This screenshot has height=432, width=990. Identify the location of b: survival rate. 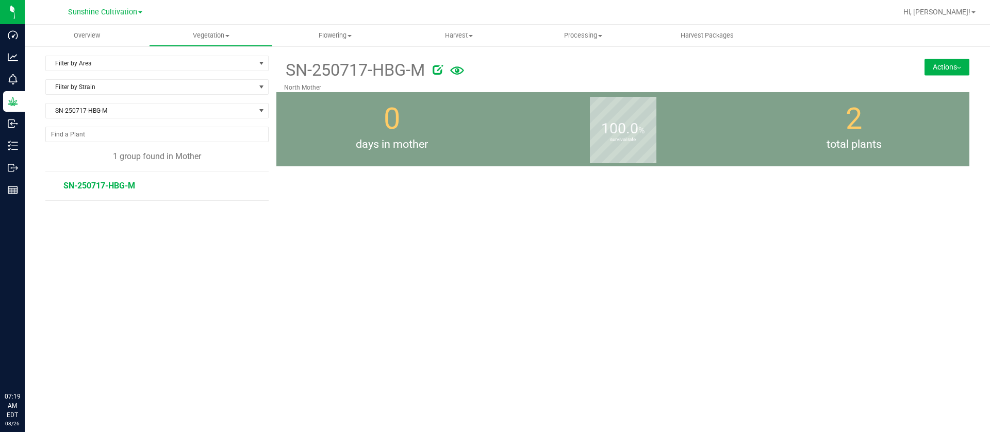
(623, 140).